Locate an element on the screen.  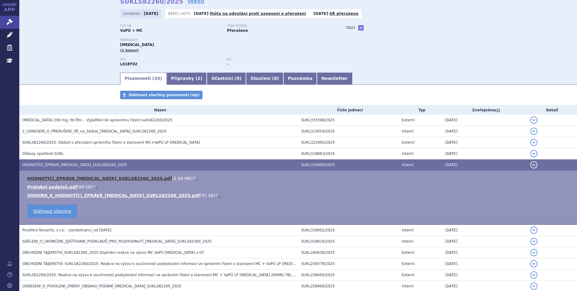
span: 2_USNESENÍ_O_PŘERUŠENÍ_SŘ_na_žádost_KISQALI_SUKLS82260_2025 is located at coordinates (95, 131).